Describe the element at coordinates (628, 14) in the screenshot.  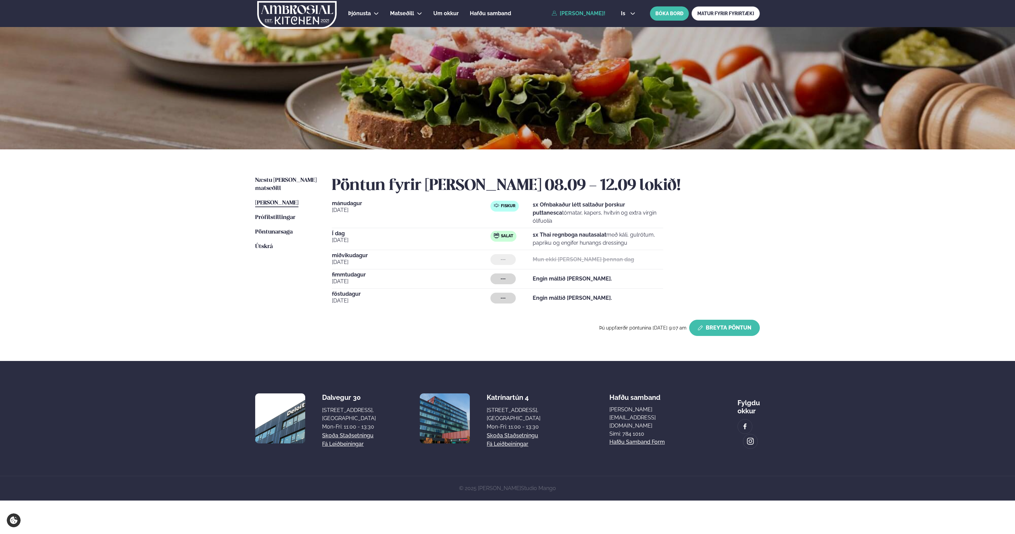
I see `button: is` at that location.